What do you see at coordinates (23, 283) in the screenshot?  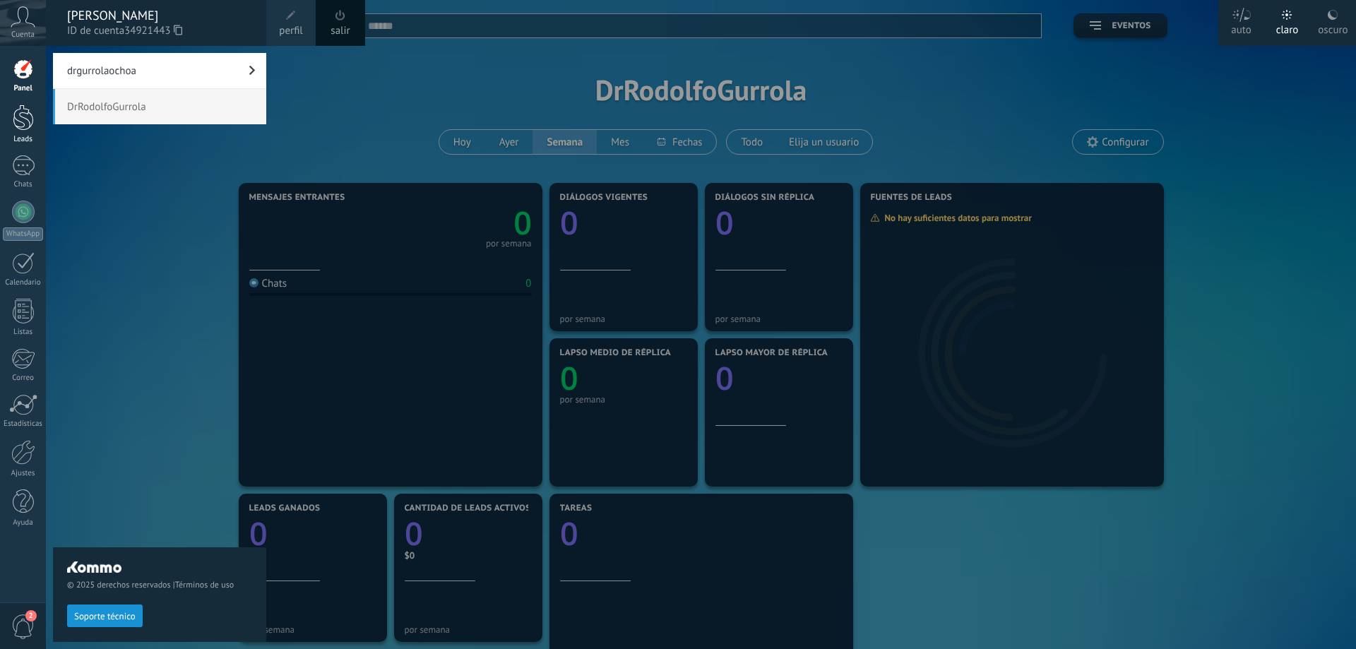 I see `div: Calendario` at bounding box center [23, 283].